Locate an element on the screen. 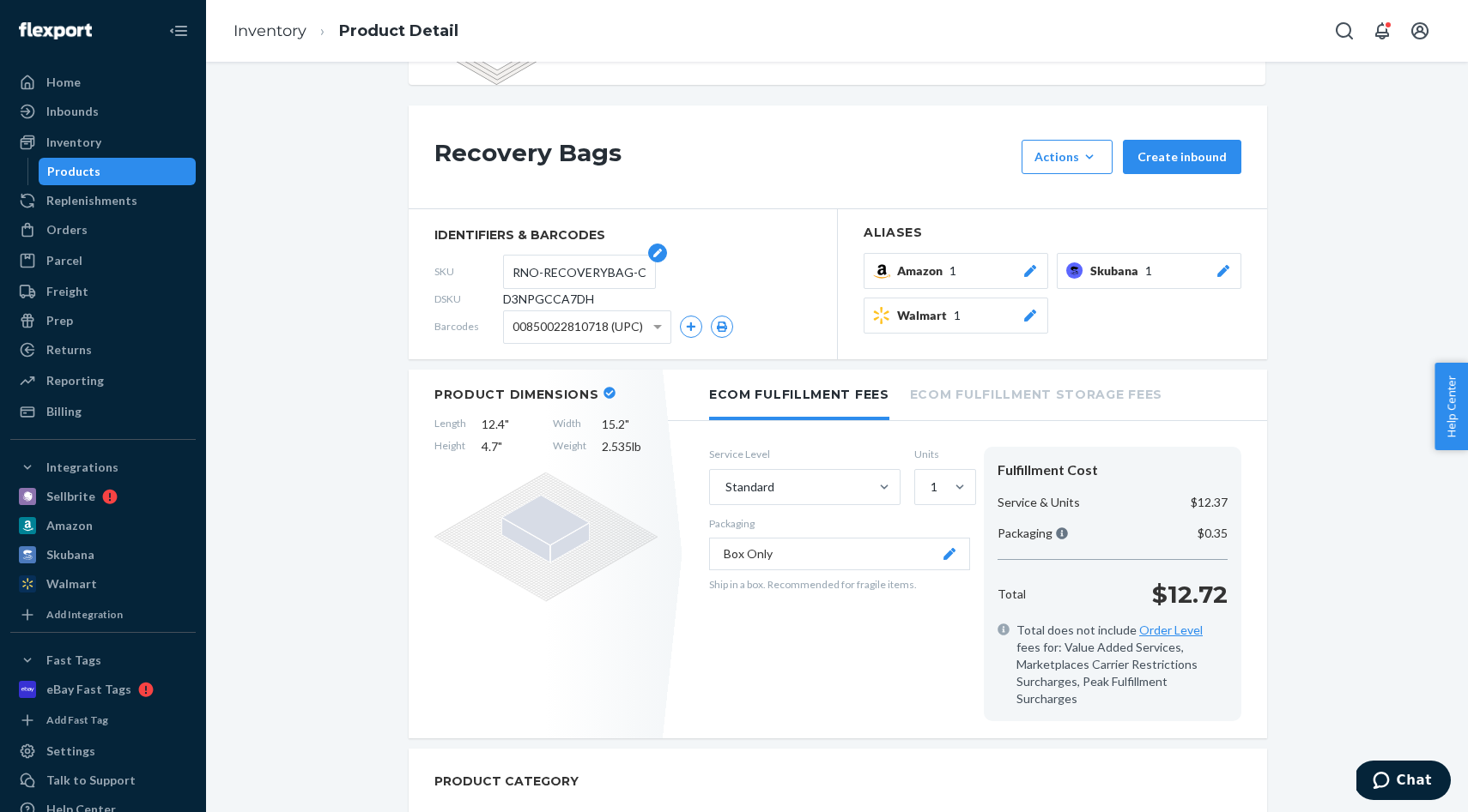 The height and width of the screenshot is (812, 1468). div: Standard is located at coordinates (749, 488).